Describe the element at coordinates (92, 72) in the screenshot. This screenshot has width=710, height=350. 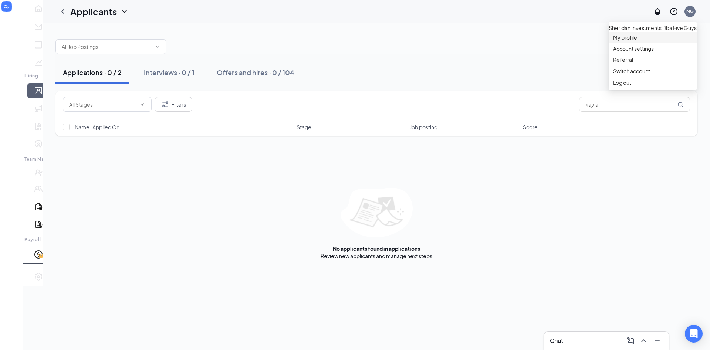
I see `div: Applications · 0 / 2` at that location.